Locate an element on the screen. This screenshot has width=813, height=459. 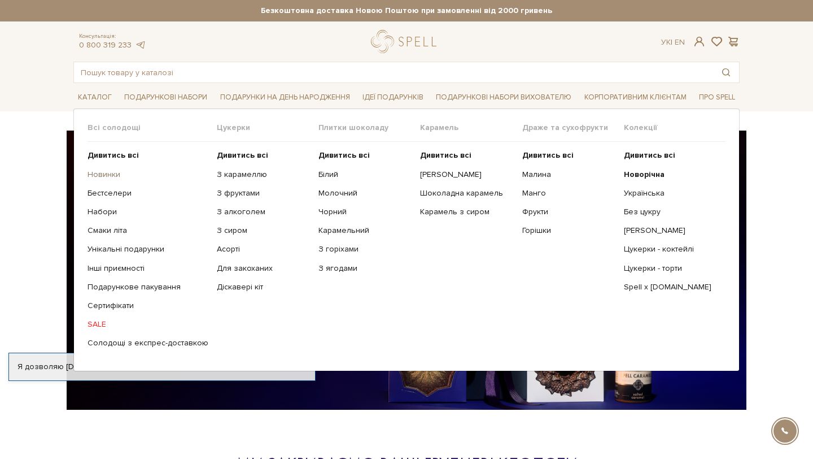
a: 0 800 319 233 is located at coordinates (105, 45).